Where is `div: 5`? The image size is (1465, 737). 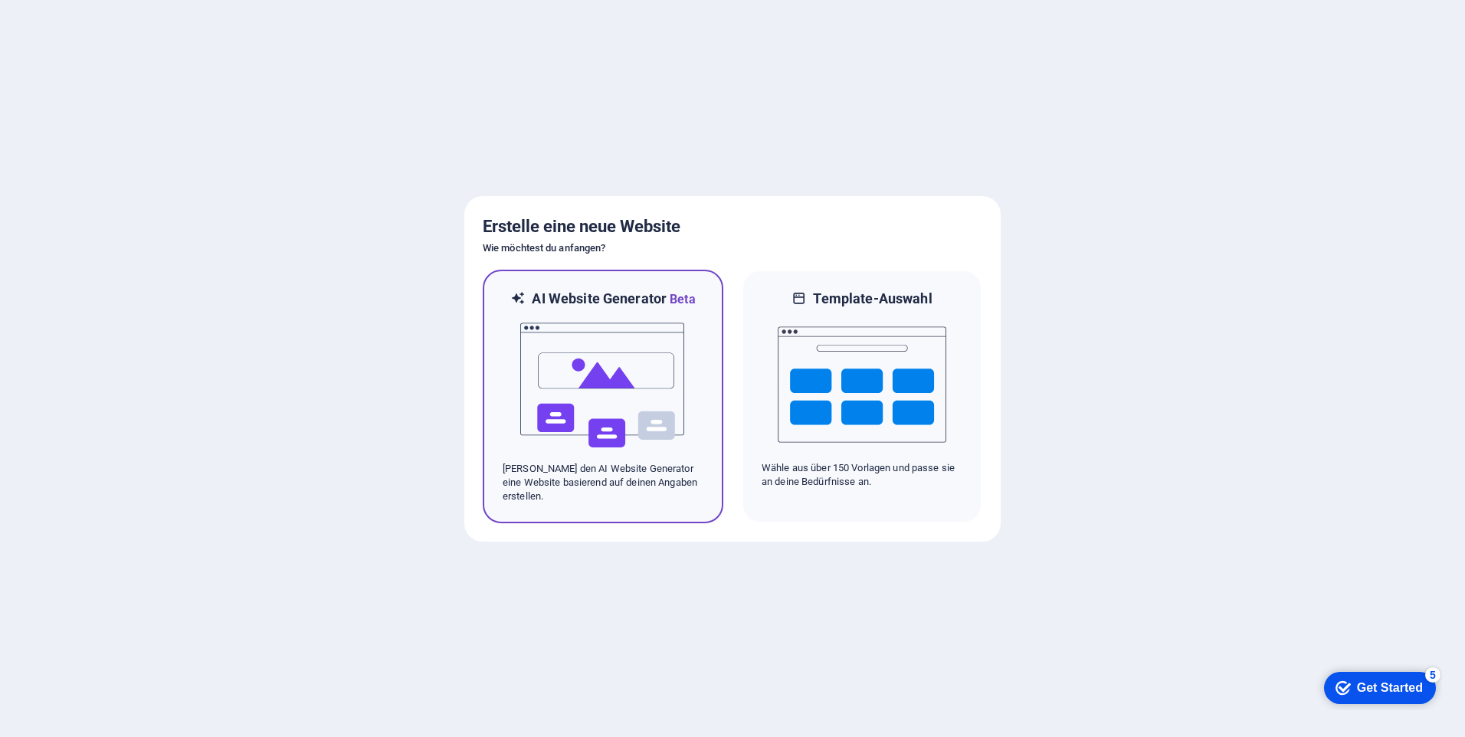
div: 5 is located at coordinates (121, 11).